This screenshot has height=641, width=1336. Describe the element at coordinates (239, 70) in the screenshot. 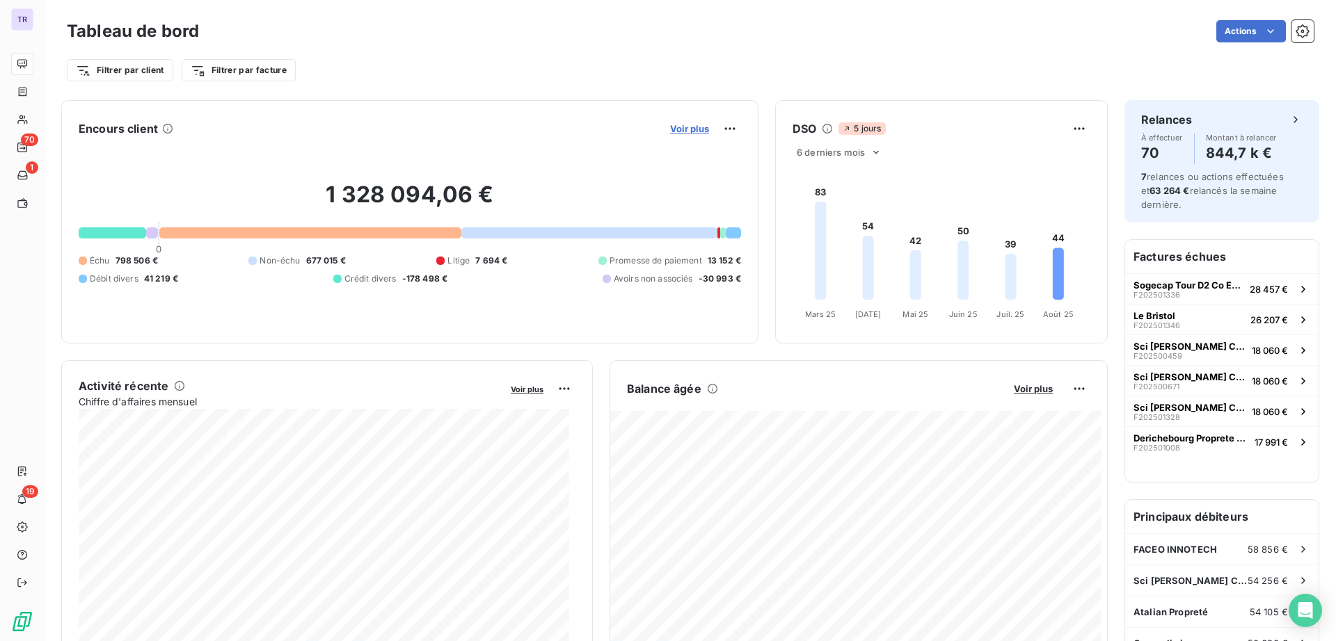

I see `button: Filtrer par facture` at that location.